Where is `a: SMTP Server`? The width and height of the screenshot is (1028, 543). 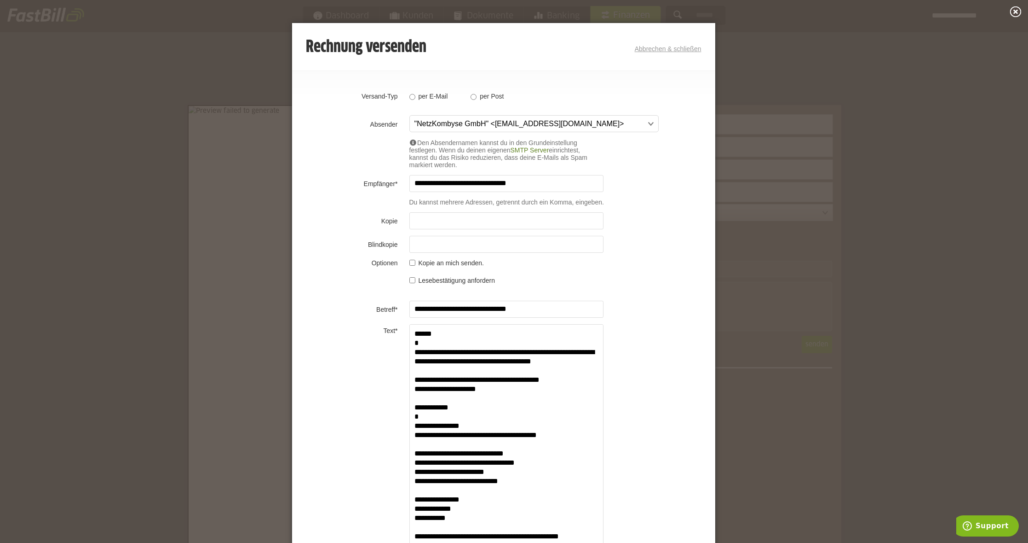 a: SMTP Server is located at coordinates (530, 150).